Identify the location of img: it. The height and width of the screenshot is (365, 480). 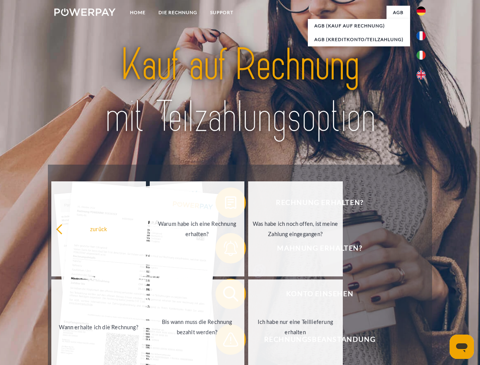
(421, 55).